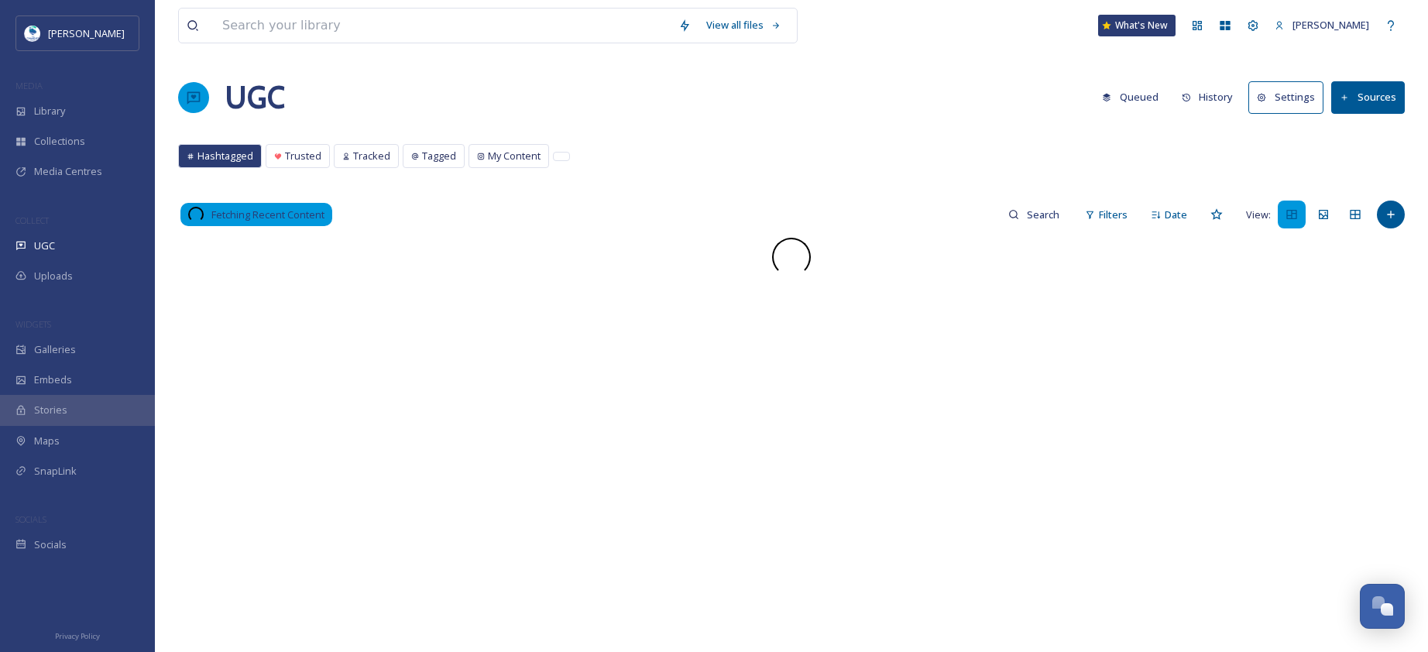 The width and height of the screenshot is (1428, 652). Describe the element at coordinates (53, 276) in the screenshot. I see `span: Uploads` at that location.